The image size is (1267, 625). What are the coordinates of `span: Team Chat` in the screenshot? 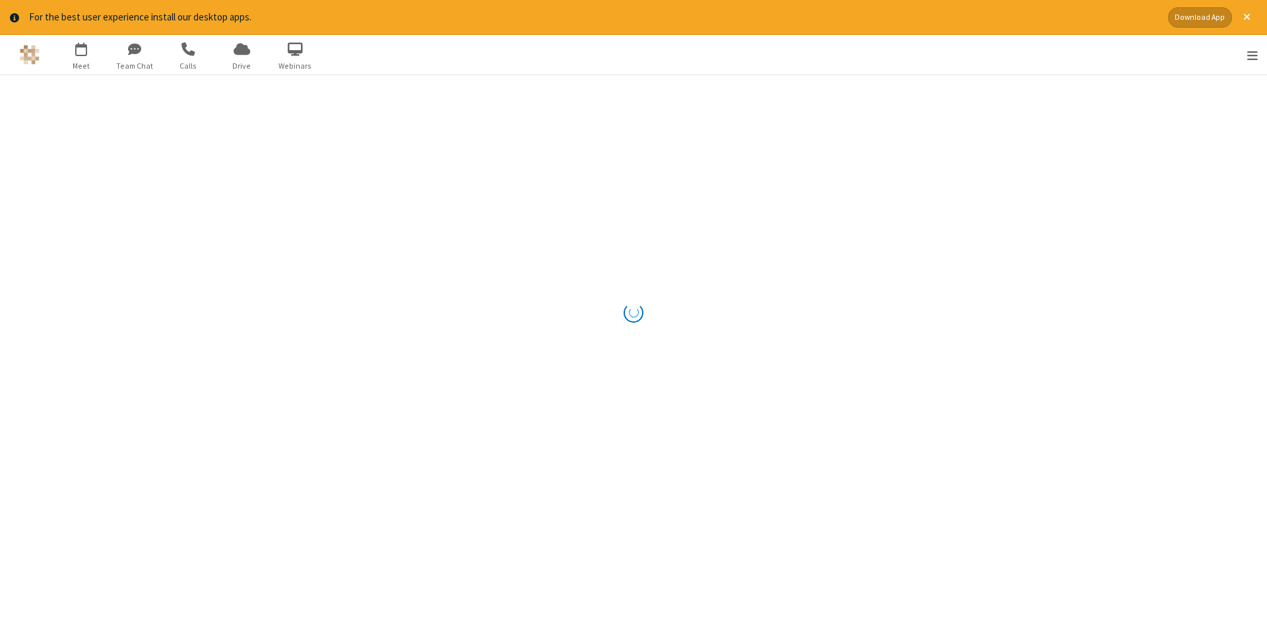 It's located at (135, 66).